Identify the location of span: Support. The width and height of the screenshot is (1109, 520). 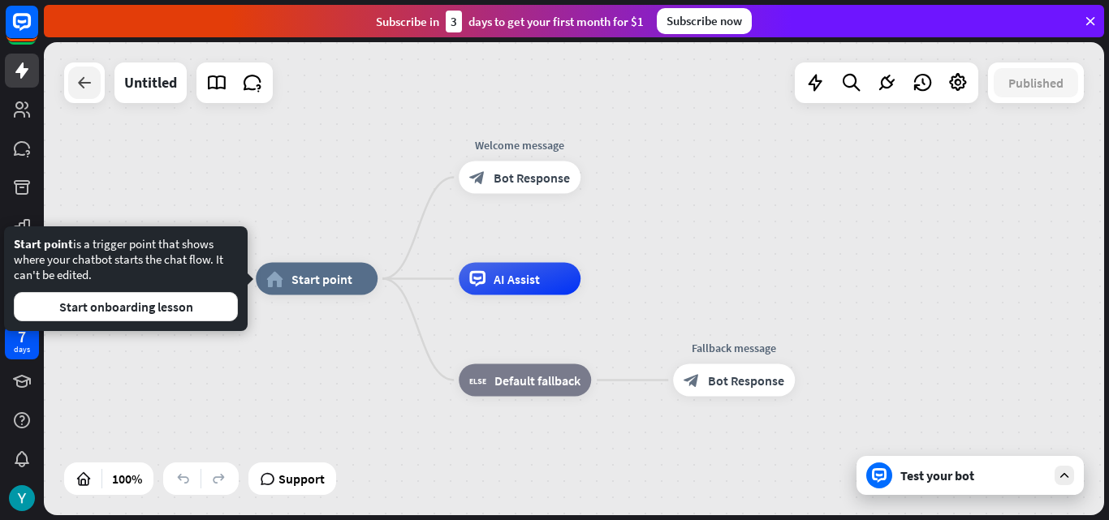
(301, 479).